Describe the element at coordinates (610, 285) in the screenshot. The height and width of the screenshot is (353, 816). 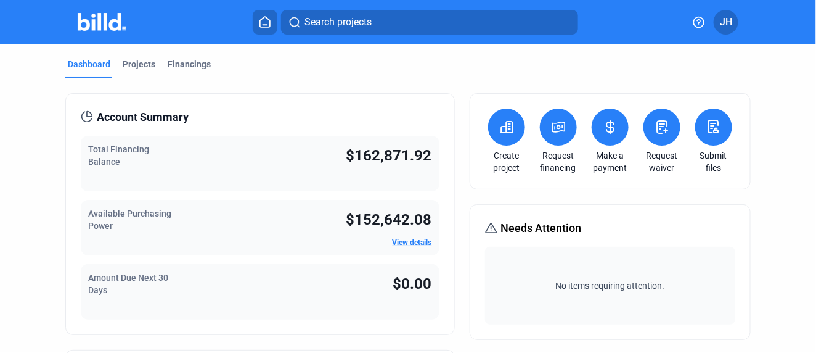
I see `span: No items requiring attention.` at that location.